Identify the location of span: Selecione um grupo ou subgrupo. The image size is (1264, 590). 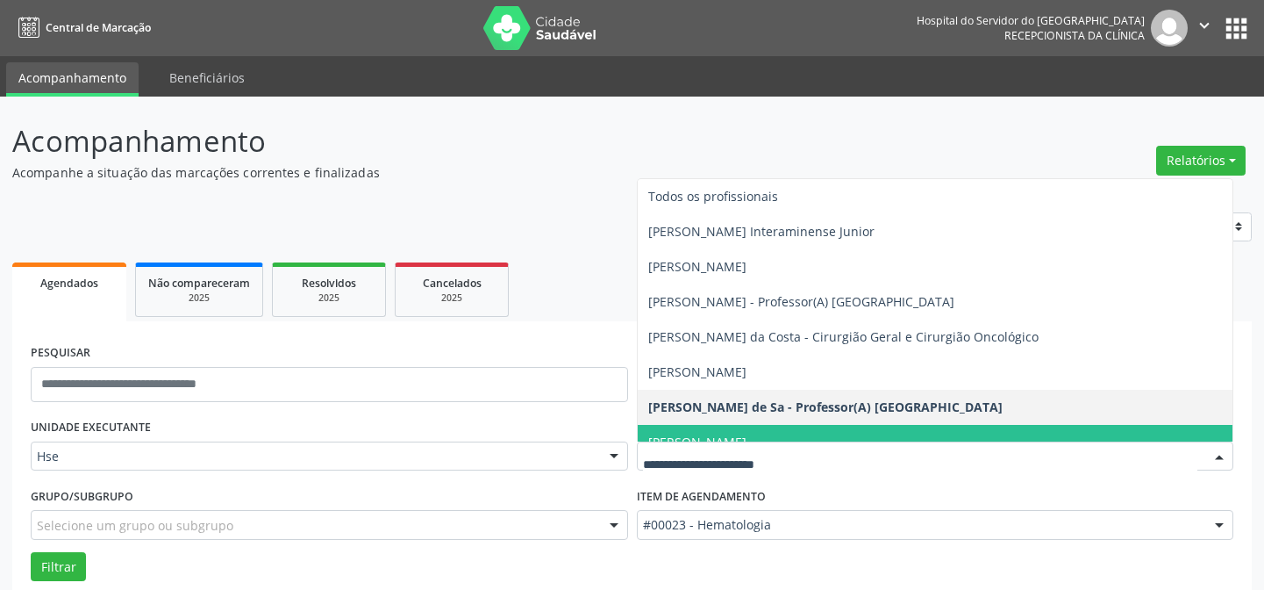
(135, 525).